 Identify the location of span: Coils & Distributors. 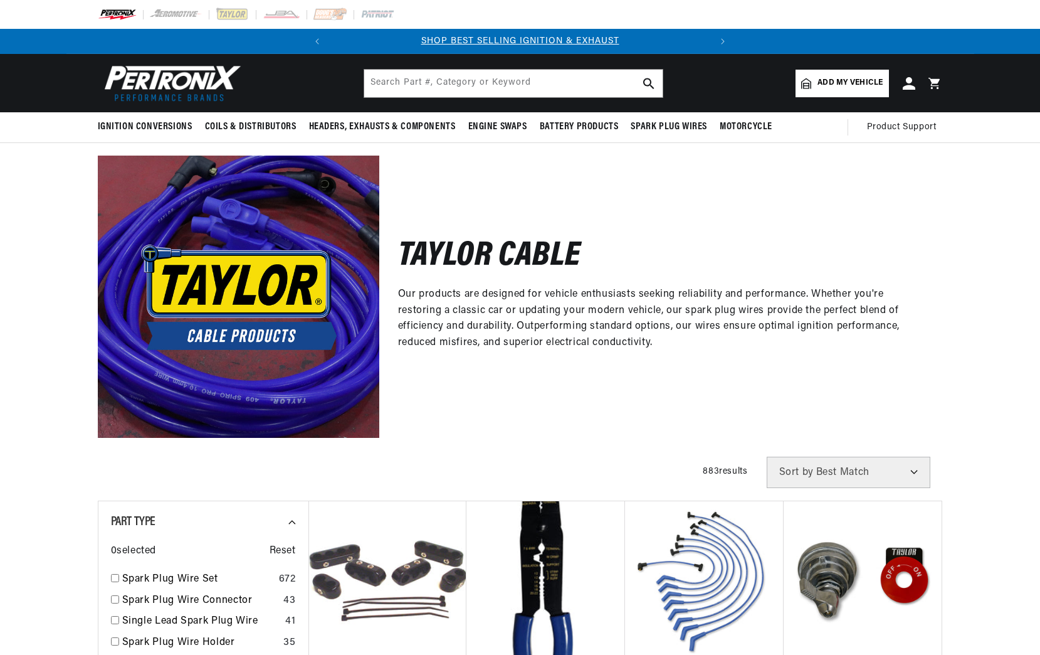
(251, 127).